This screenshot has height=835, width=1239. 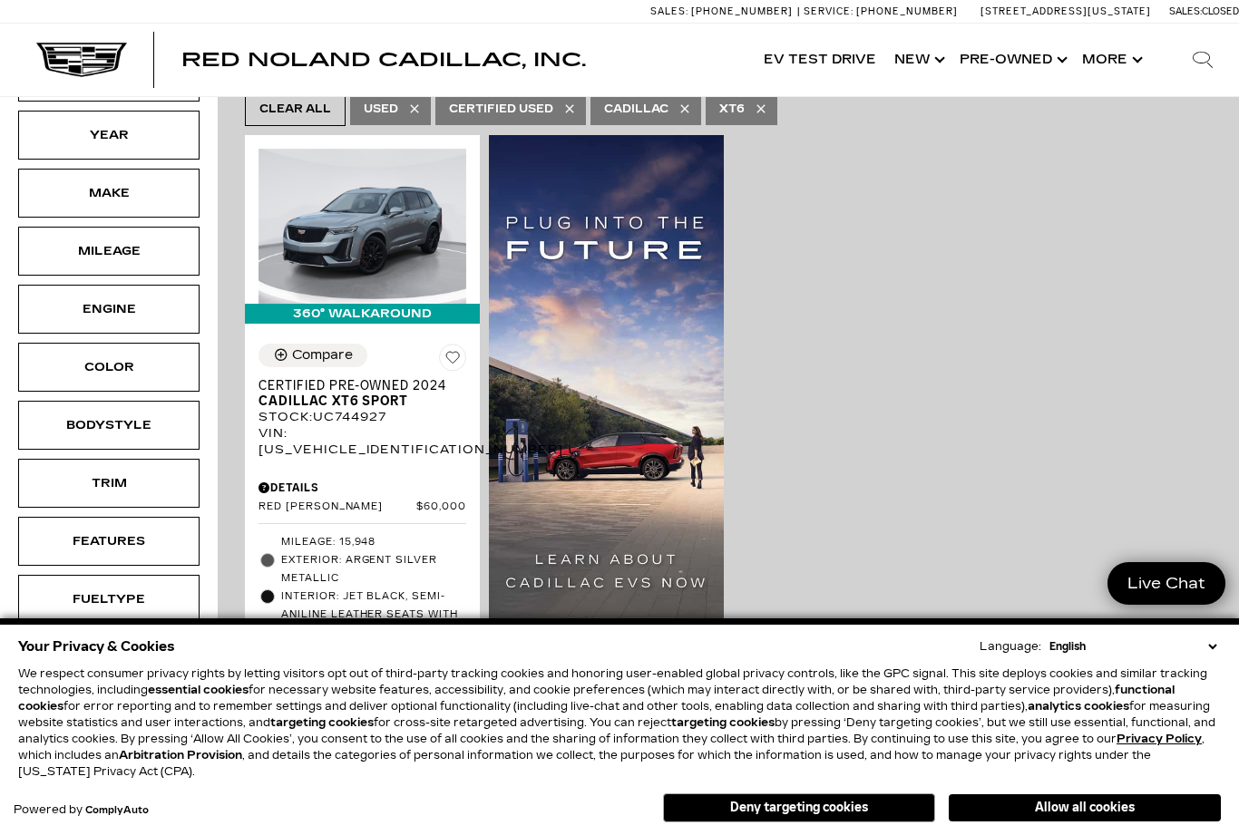 I want to click on div: FueltypeFueltype, so click(x=109, y=599).